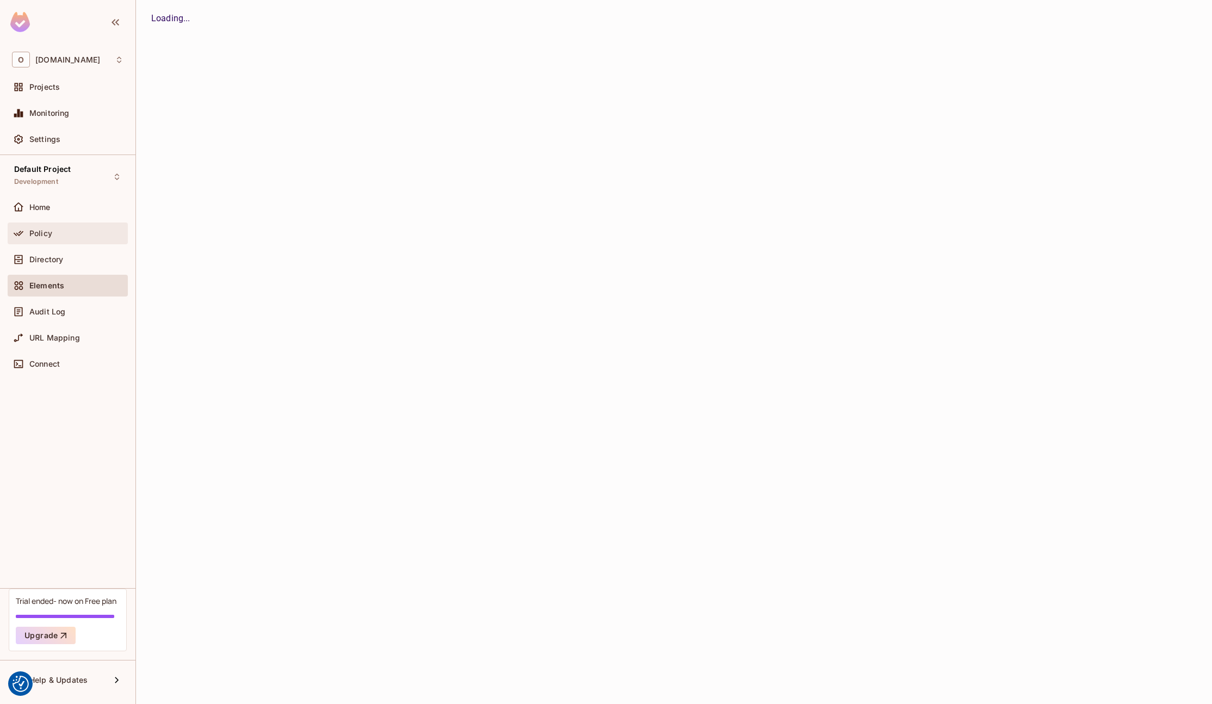 The height and width of the screenshot is (704, 1212). I want to click on button: Consent Preferences, so click(21, 684).